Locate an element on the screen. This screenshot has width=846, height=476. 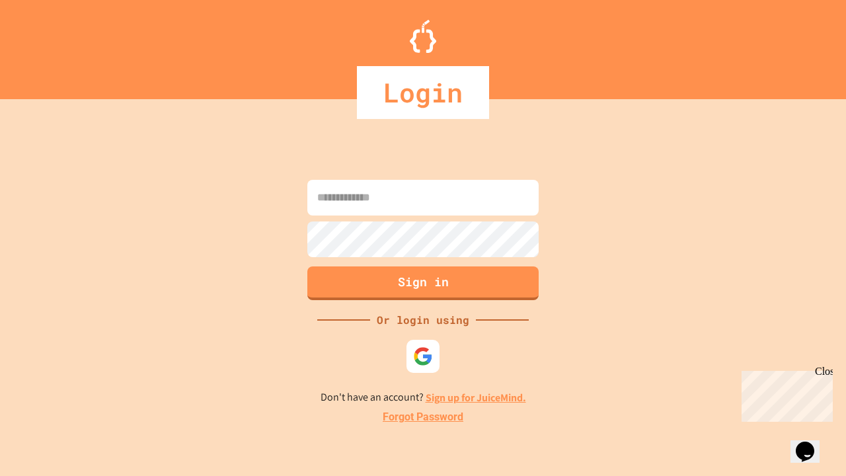
div: Chat with us now!Close is located at coordinates (48, 44).